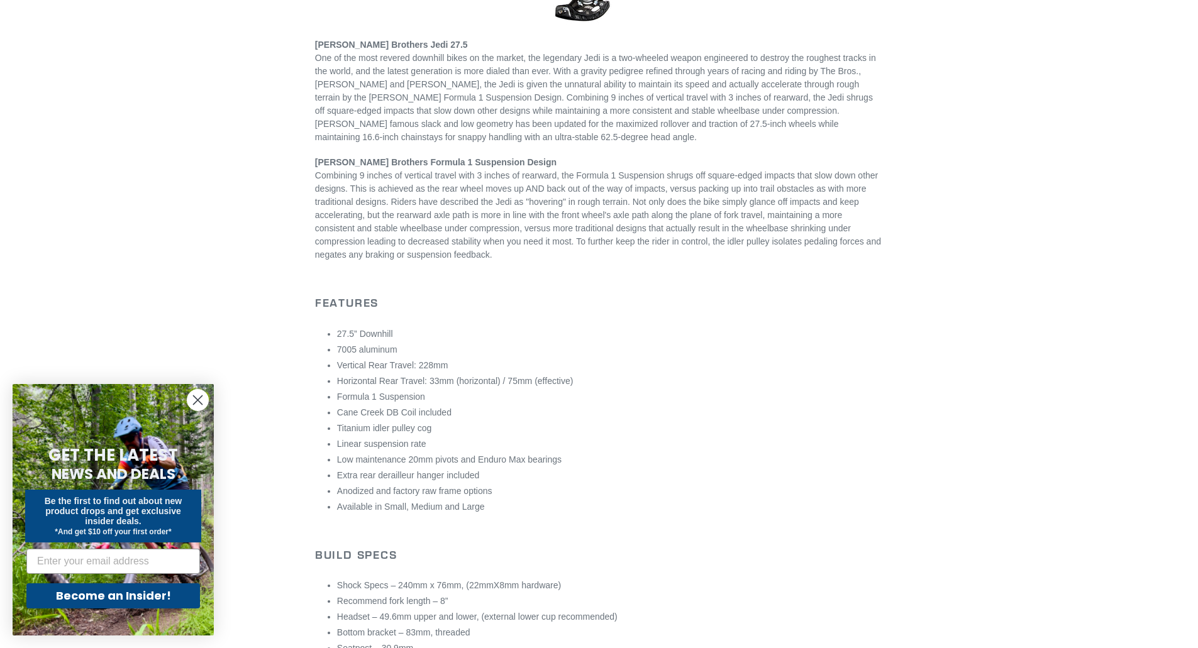 This screenshot has width=1198, height=648. I want to click on li: Vertical Rear Travel: 228mm, so click(610, 365).